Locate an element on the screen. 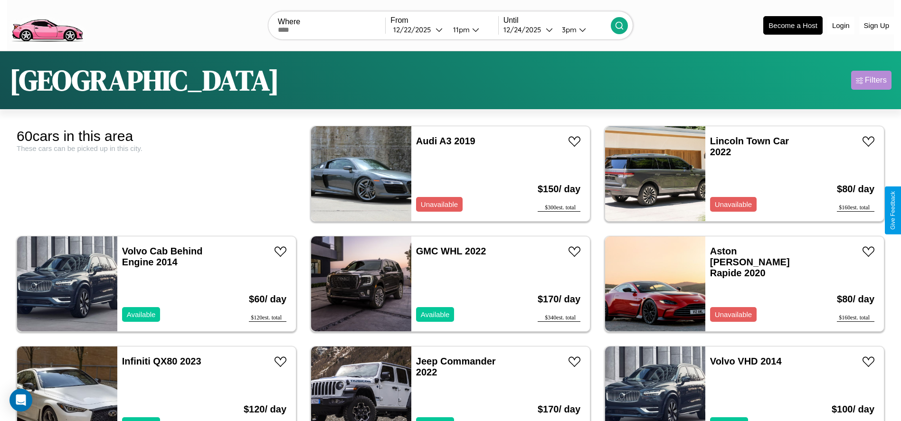 Image resolution: width=901 pixels, height=421 pixels. button: 12/22/2025 is located at coordinates (418, 29).